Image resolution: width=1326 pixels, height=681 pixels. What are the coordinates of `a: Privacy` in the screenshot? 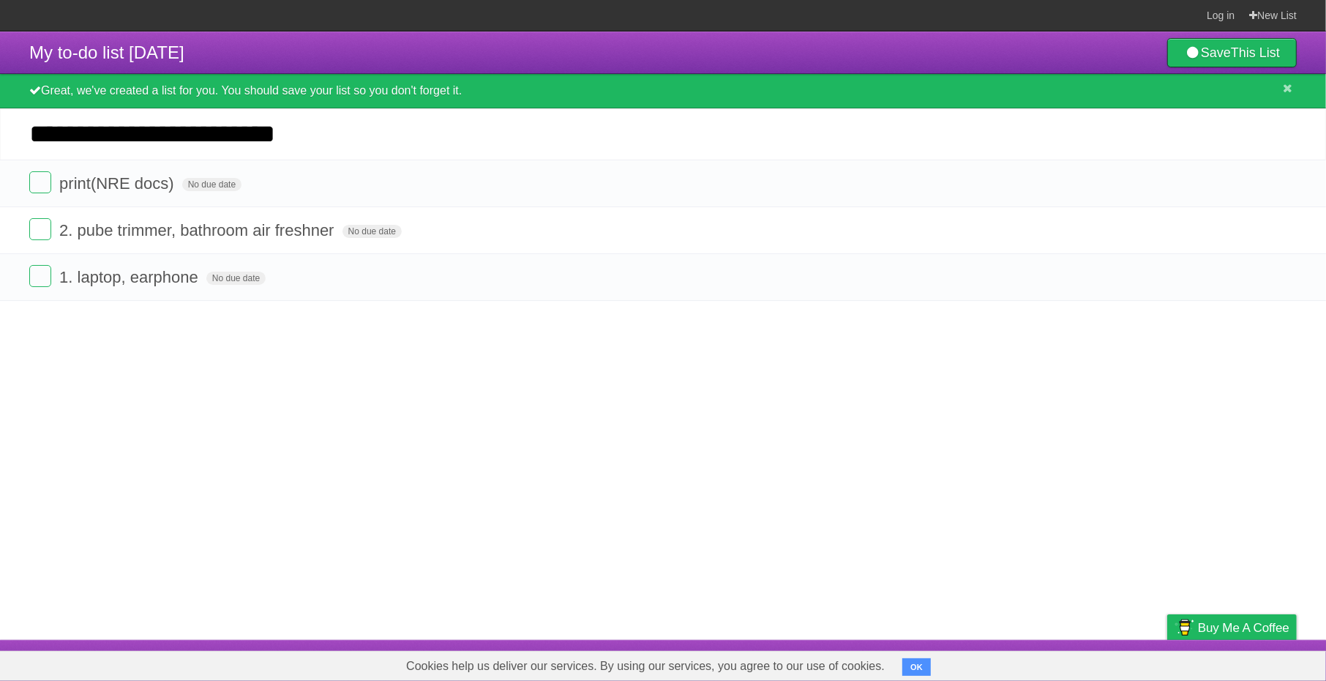 It's located at (1168, 660).